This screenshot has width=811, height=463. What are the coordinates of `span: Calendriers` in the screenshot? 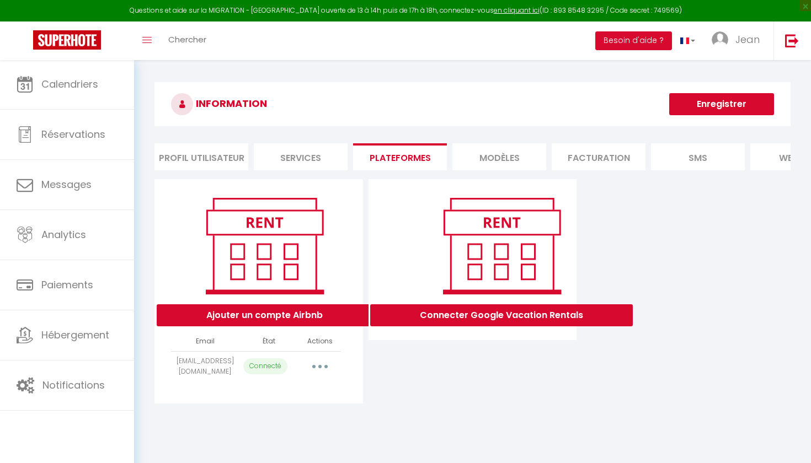 It's located at (70, 84).